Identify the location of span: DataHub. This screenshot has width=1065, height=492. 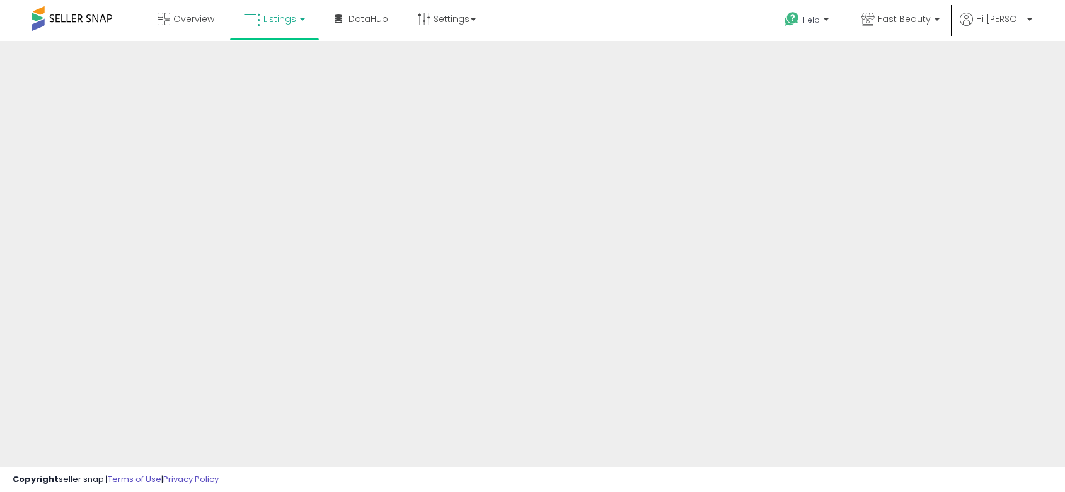
(368, 19).